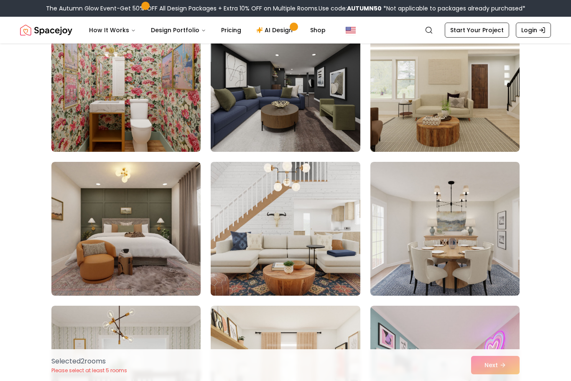 This screenshot has height=381, width=571. Describe the element at coordinates (112, 30) in the screenshot. I see `button: How It Works` at that location.